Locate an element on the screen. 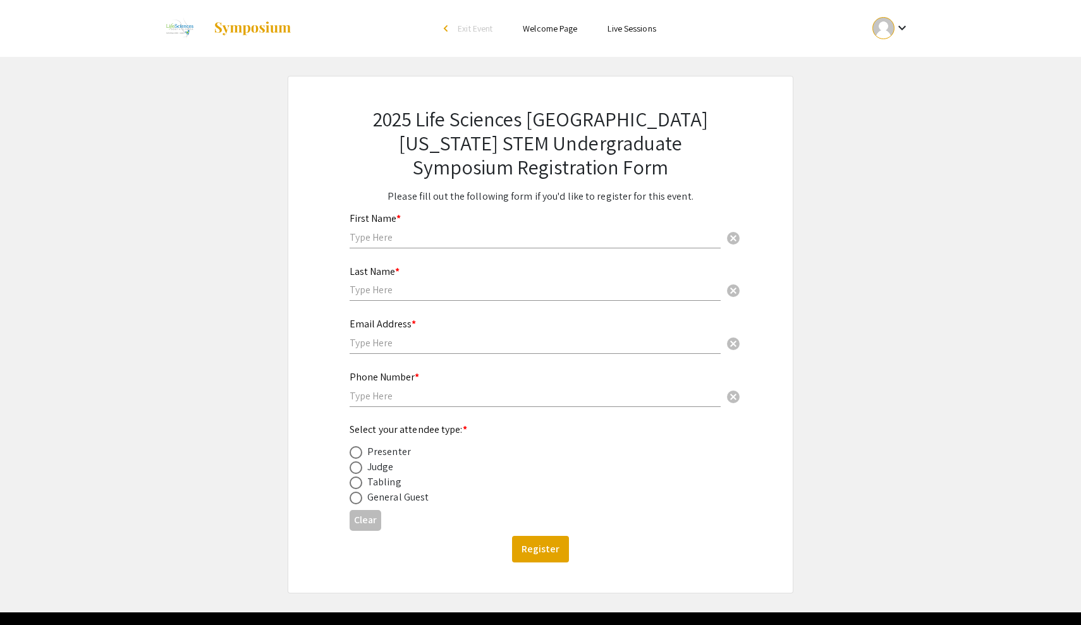  div: General Guest is located at coordinates (398, 498).